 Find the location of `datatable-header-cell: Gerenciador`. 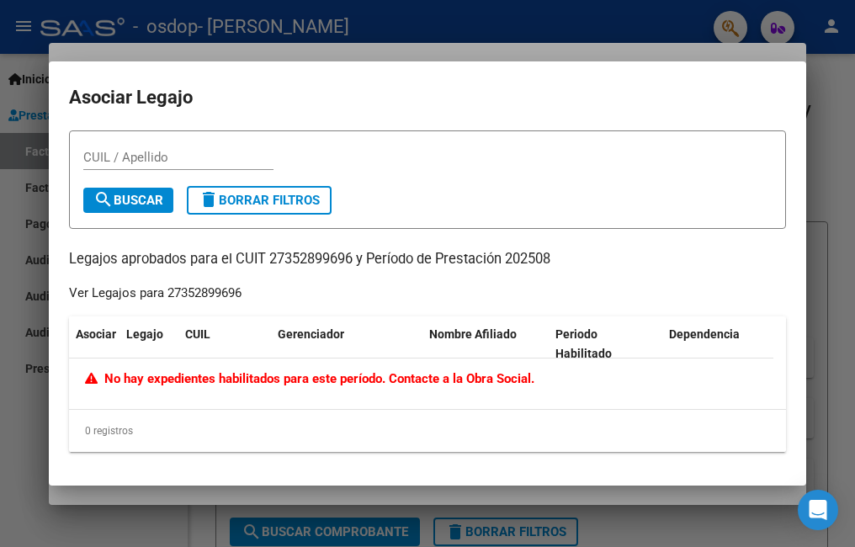

datatable-header-cell: Gerenciador is located at coordinates (347, 344).